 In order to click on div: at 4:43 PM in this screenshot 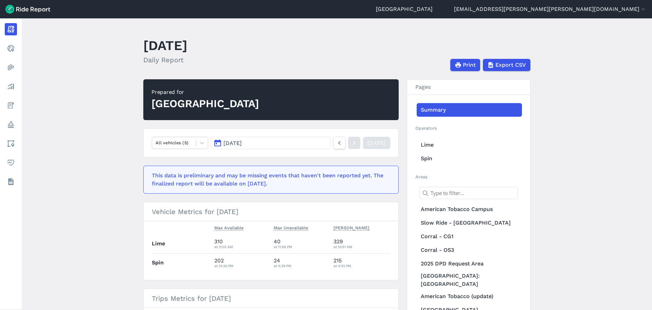, I will do `click(362, 265)`.